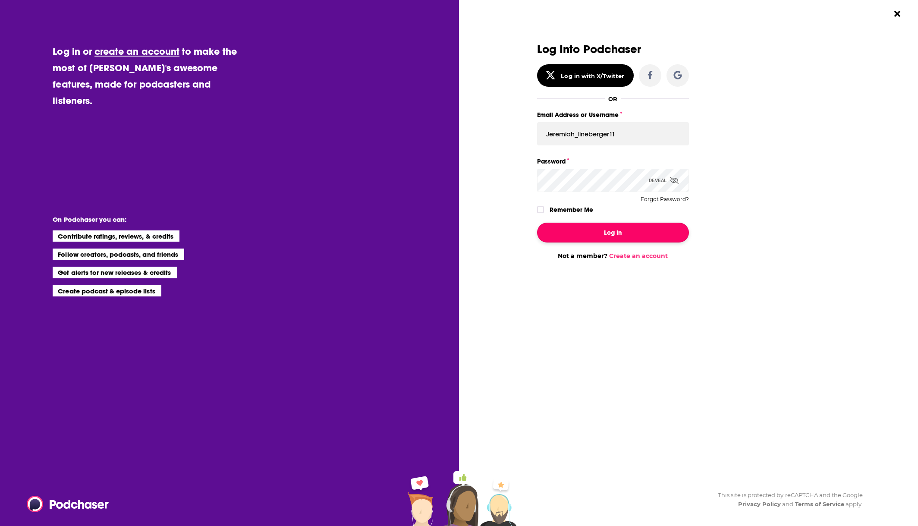 Image resolution: width=918 pixels, height=526 pixels. Describe the element at coordinates (137, 51) in the screenshot. I see `a: create an account` at that location.